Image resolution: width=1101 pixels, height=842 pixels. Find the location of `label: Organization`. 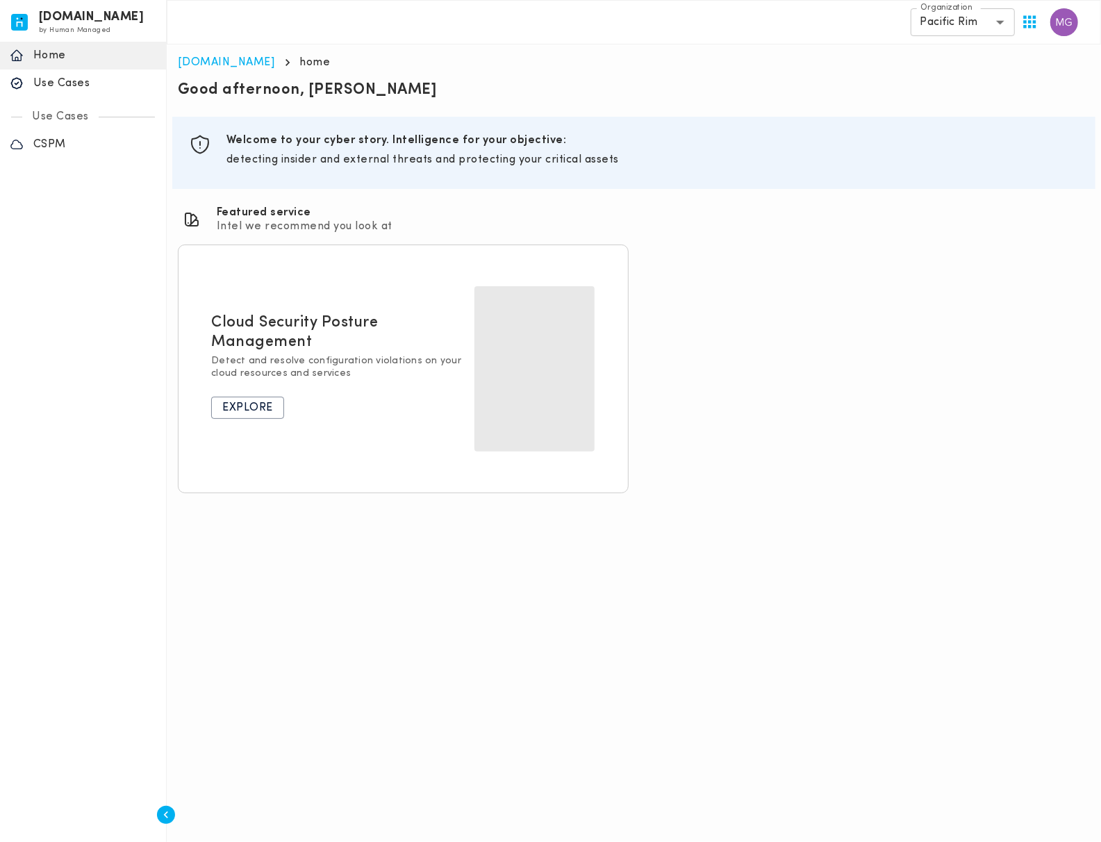

label: Organization is located at coordinates (946, 8).